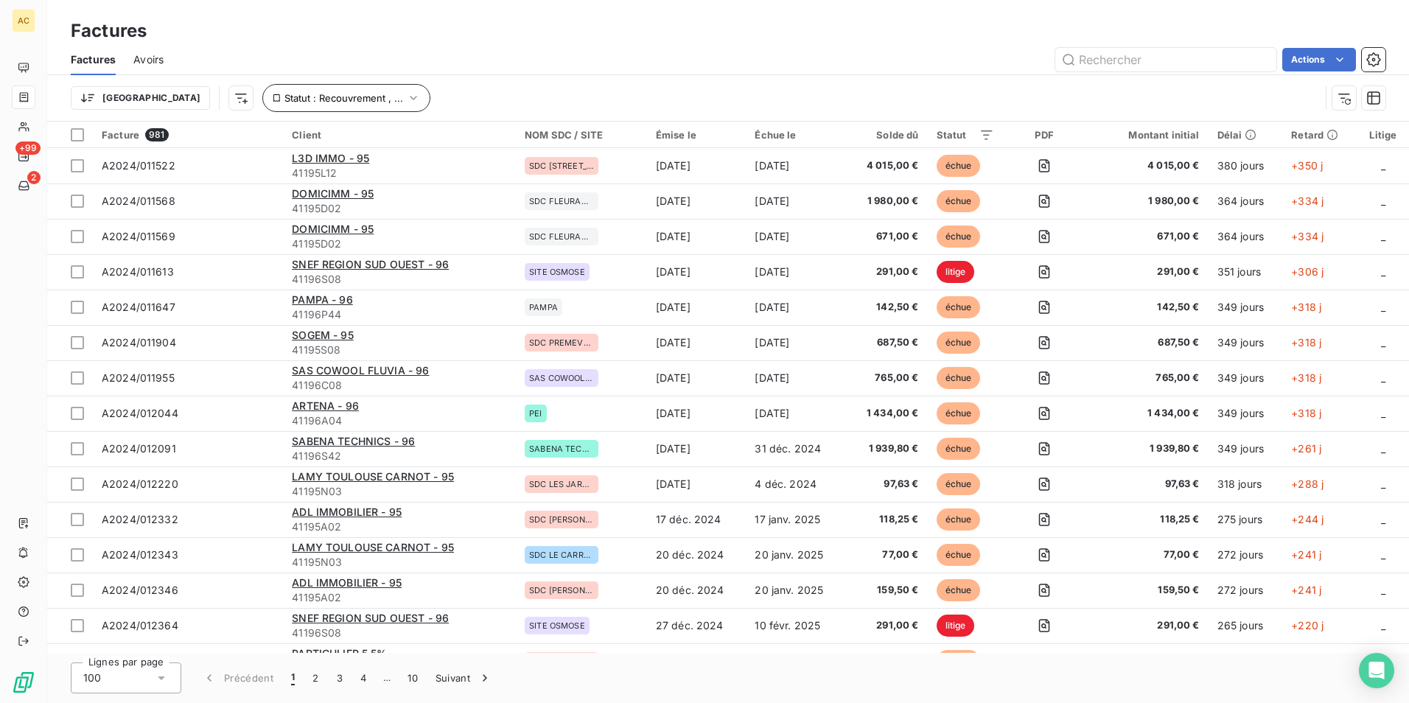 The image size is (1409, 703). What do you see at coordinates (795, 590) in the screenshot?
I see `td: 20 janv. 2025` at bounding box center [795, 590].